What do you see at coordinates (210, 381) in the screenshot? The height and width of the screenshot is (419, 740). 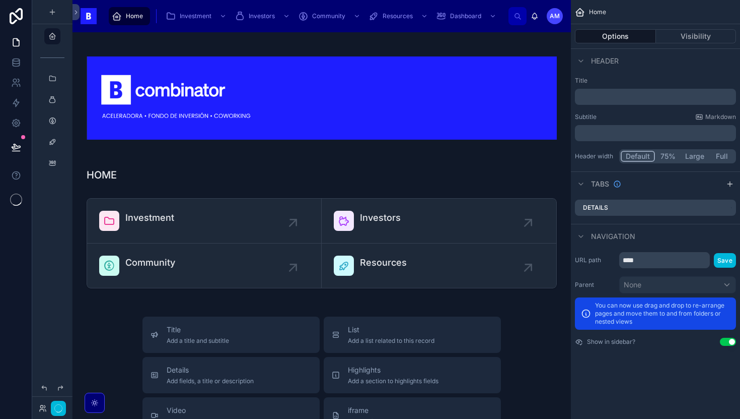 I see `span: Add fields, a title or description` at bounding box center [210, 381].